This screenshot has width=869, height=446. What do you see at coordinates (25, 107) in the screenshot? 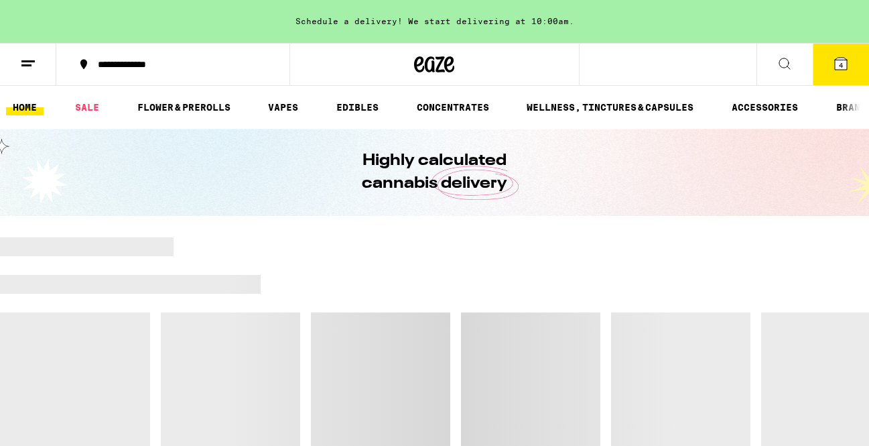
I see `a: HOME` at bounding box center [25, 107].